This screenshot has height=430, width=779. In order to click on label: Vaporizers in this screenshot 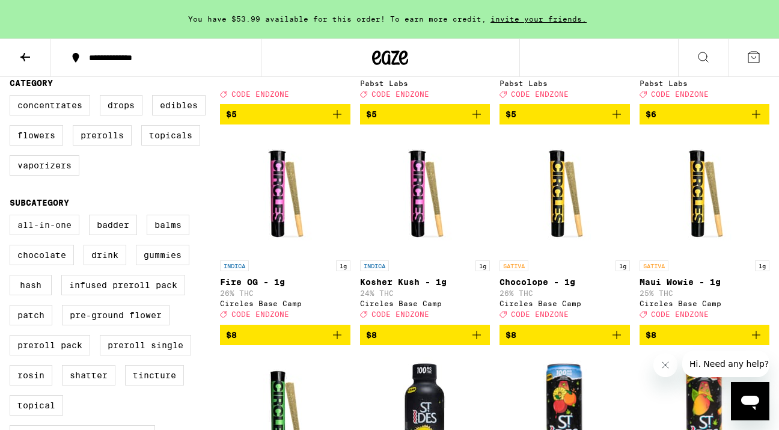, I will do `click(44, 165)`.